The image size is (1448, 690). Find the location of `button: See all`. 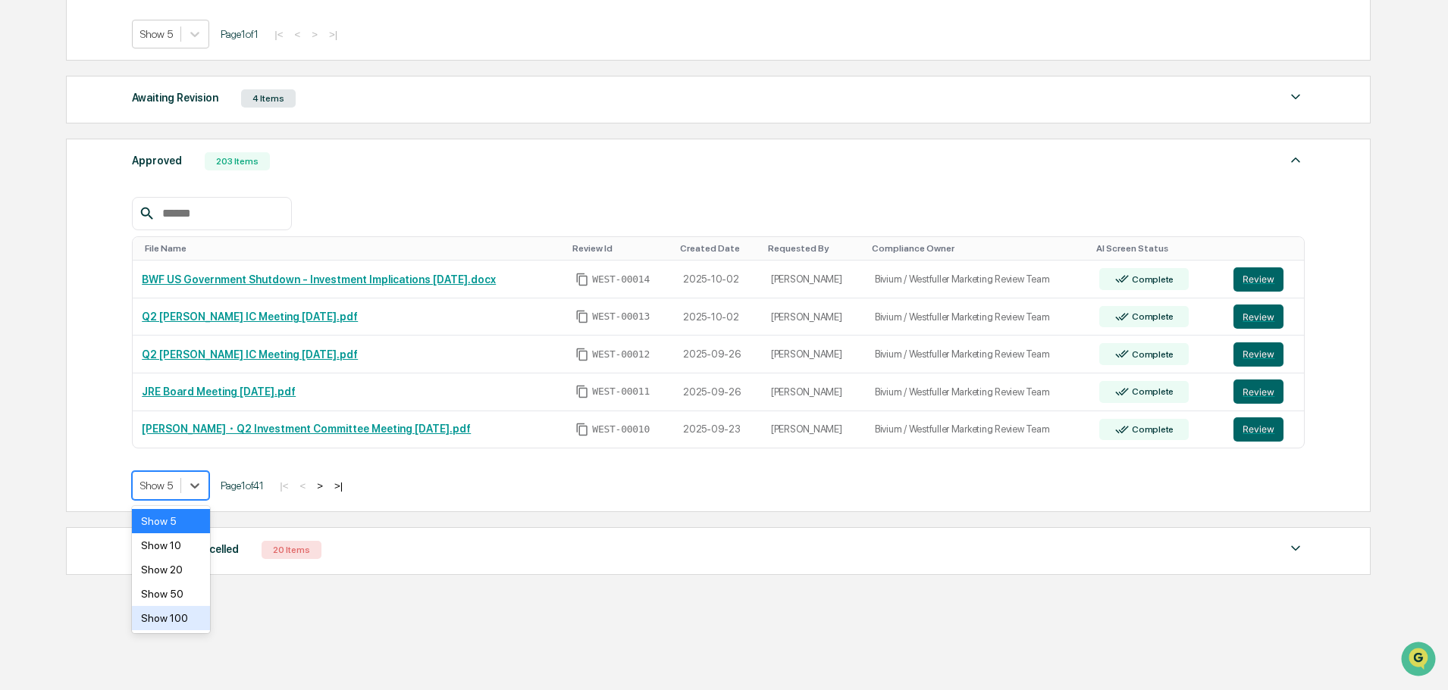

button: See all is located at coordinates (255, 174).